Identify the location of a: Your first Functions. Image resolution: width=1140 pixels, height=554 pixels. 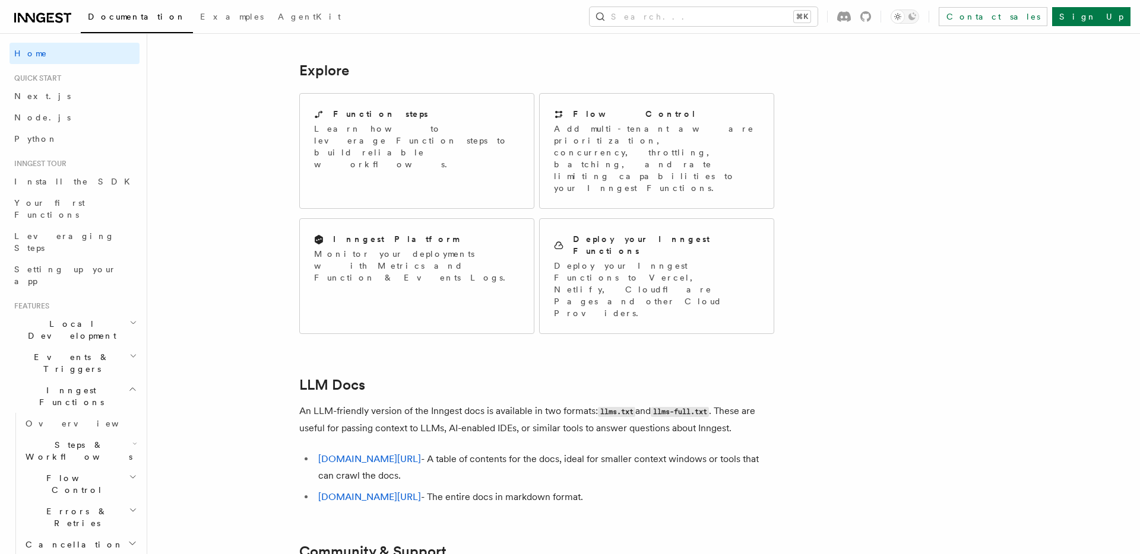
(74, 209).